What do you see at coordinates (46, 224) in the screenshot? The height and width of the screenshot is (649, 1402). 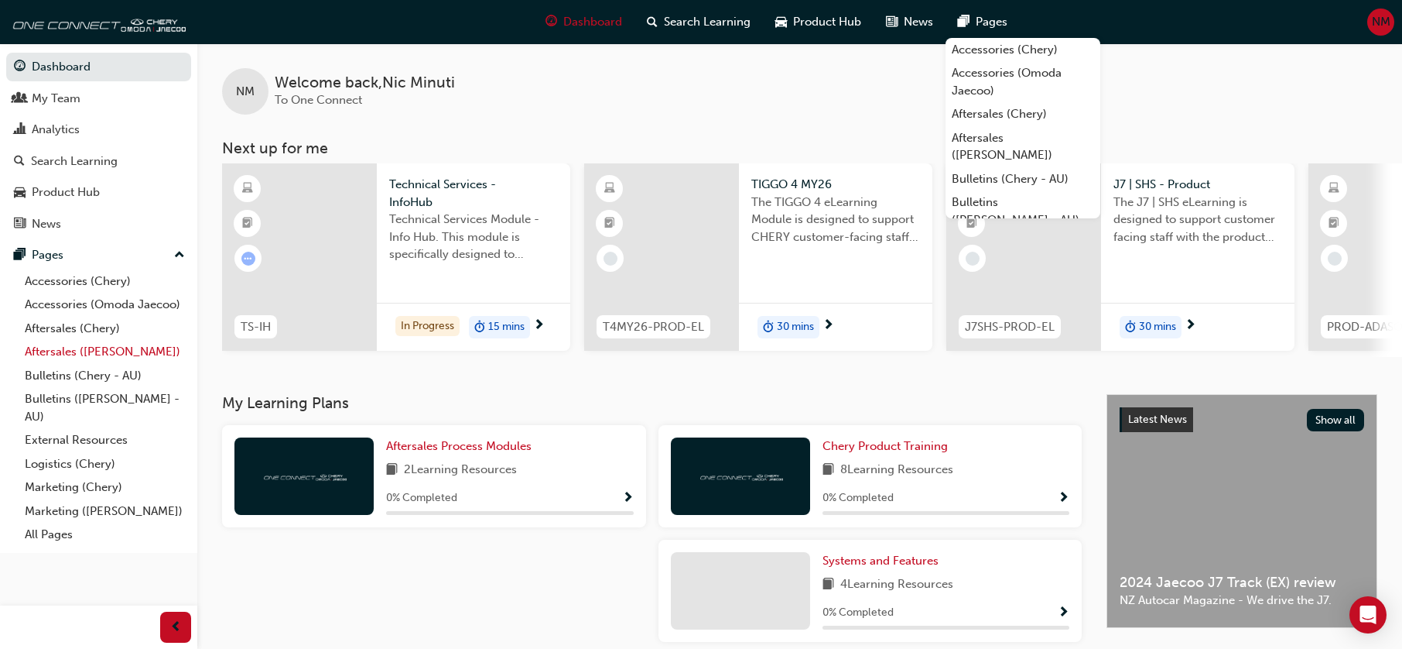 I see `div: News` at bounding box center [46, 224].